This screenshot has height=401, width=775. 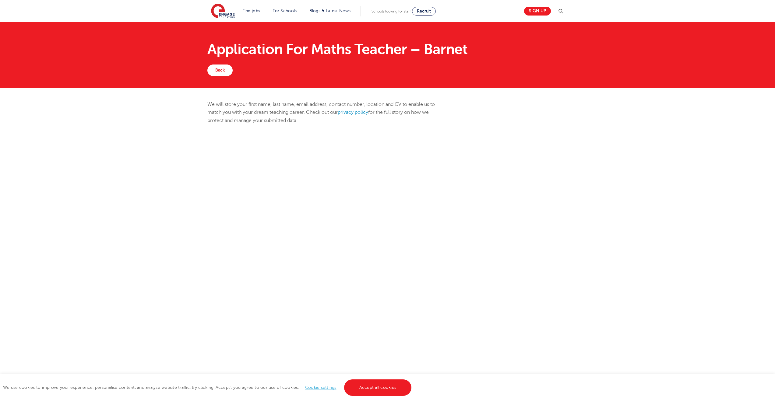 I want to click on a: privacy policy, so click(x=353, y=112).